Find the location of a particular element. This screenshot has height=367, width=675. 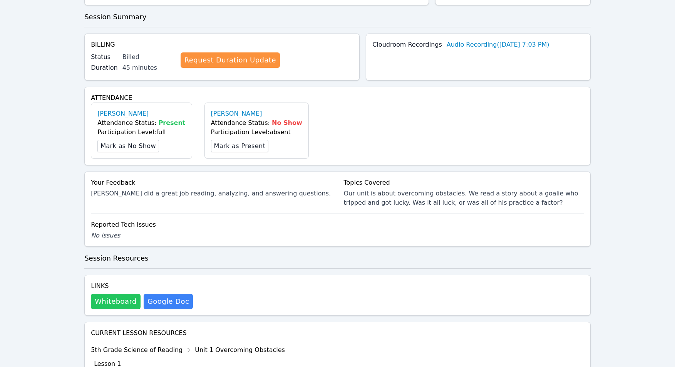

span: Present is located at coordinates (172, 122).